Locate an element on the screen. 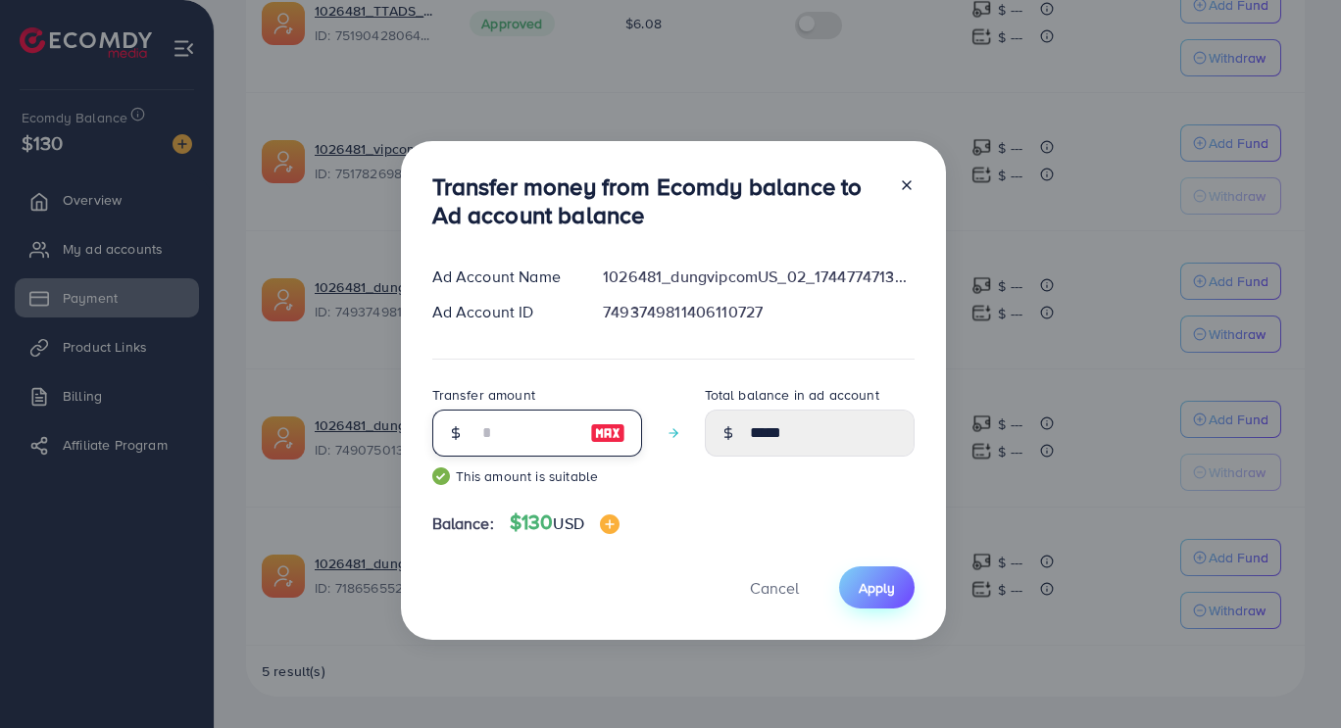 The height and width of the screenshot is (728, 1341). div: 7493749811406110727 is located at coordinates (758, 312).